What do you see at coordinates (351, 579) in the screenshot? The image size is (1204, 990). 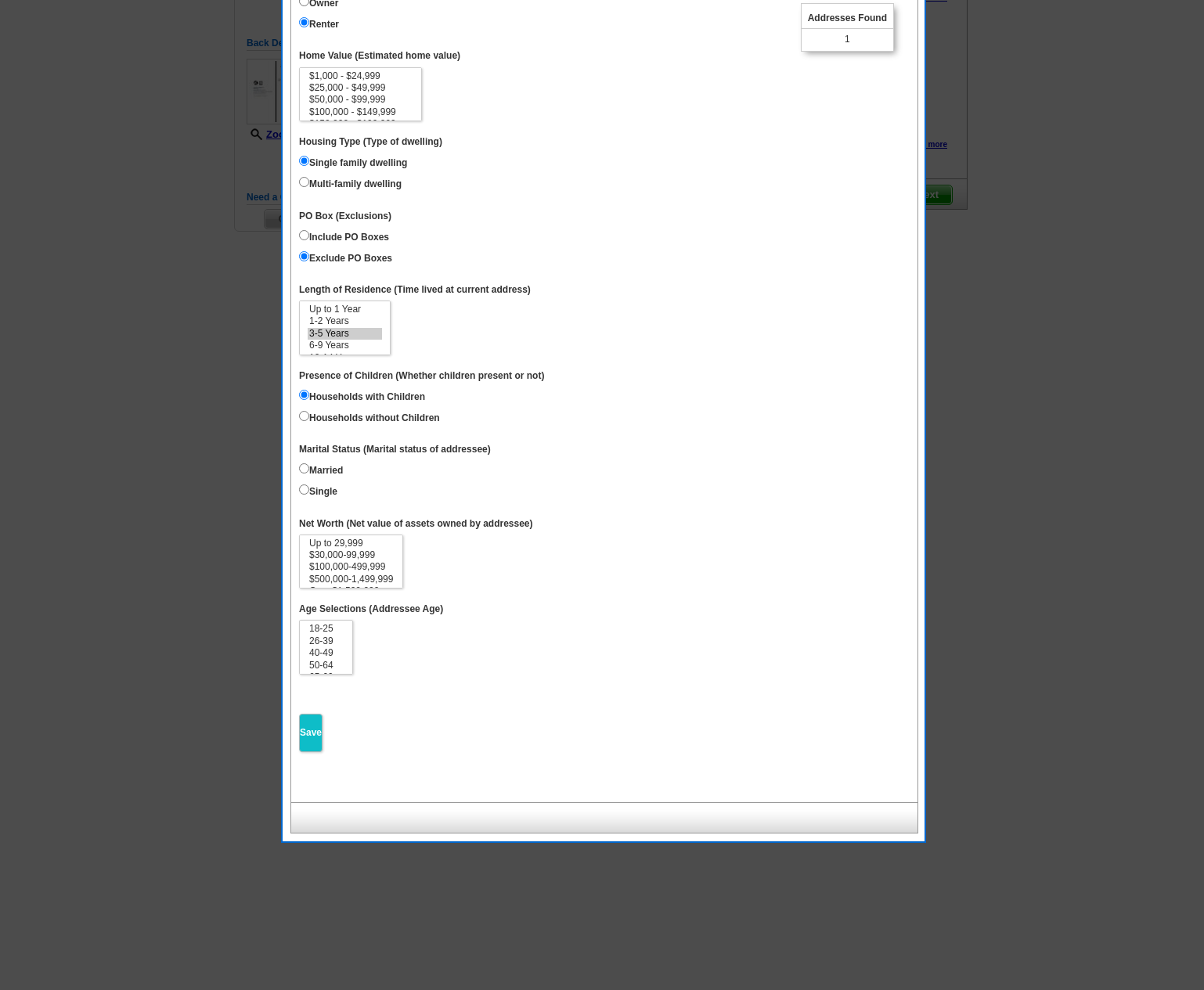 I see `option: $500,000-1,499,999` at bounding box center [351, 579].